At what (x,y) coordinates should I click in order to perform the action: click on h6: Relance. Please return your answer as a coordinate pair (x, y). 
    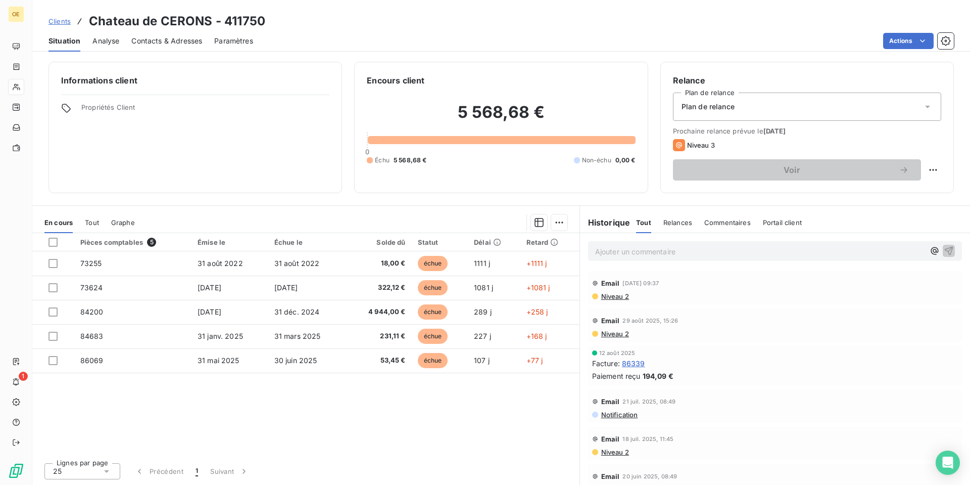
    Looking at the image, I should click on (807, 80).